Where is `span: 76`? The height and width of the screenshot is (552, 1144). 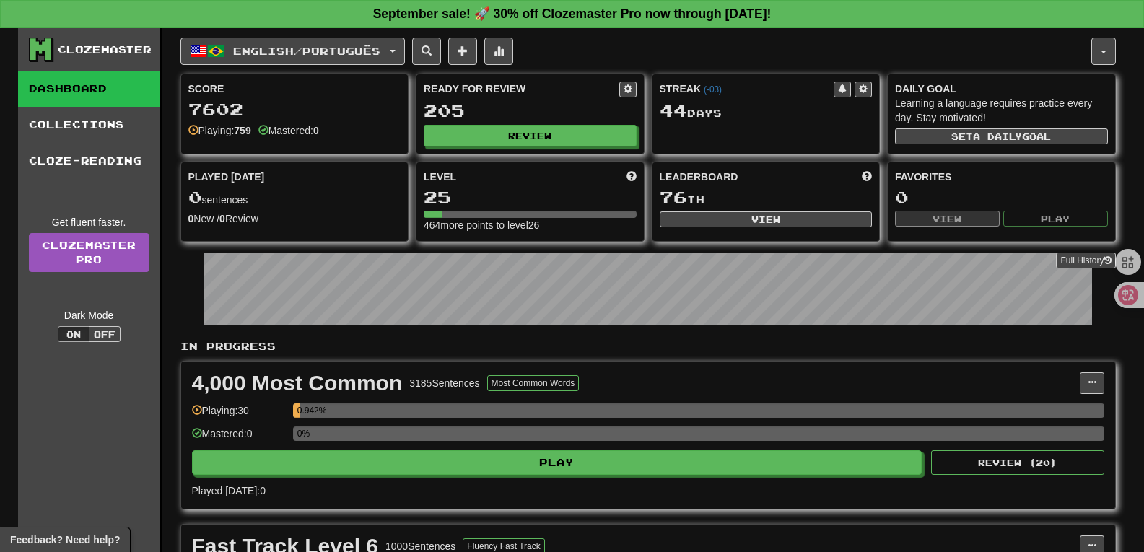
span: 76 is located at coordinates (673, 197).